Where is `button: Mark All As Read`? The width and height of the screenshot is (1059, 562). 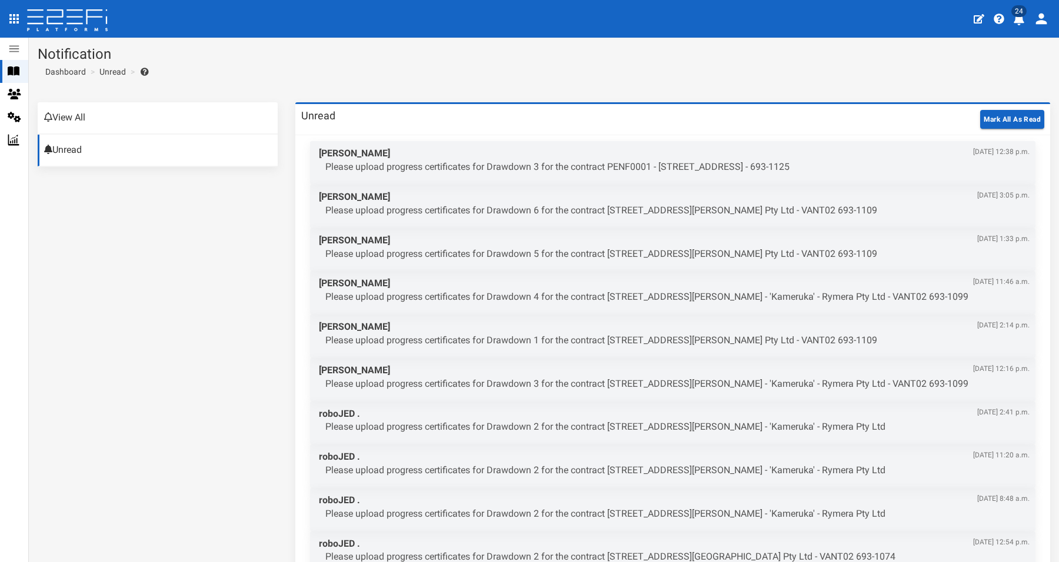 button: Mark All As Read is located at coordinates (1012, 119).